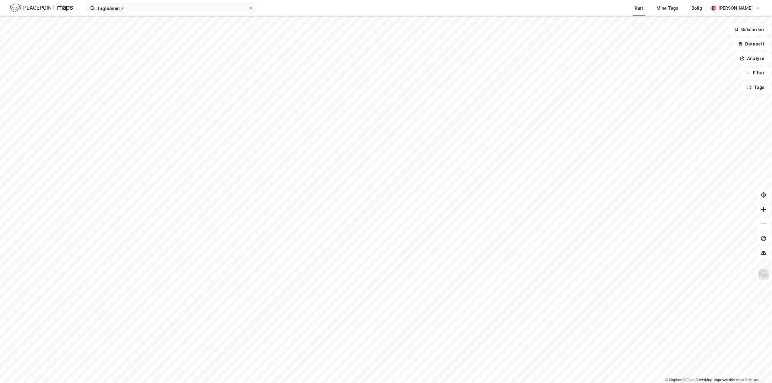  What do you see at coordinates (667, 8) in the screenshot?
I see `div: Mine Tags` at bounding box center [667, 8].